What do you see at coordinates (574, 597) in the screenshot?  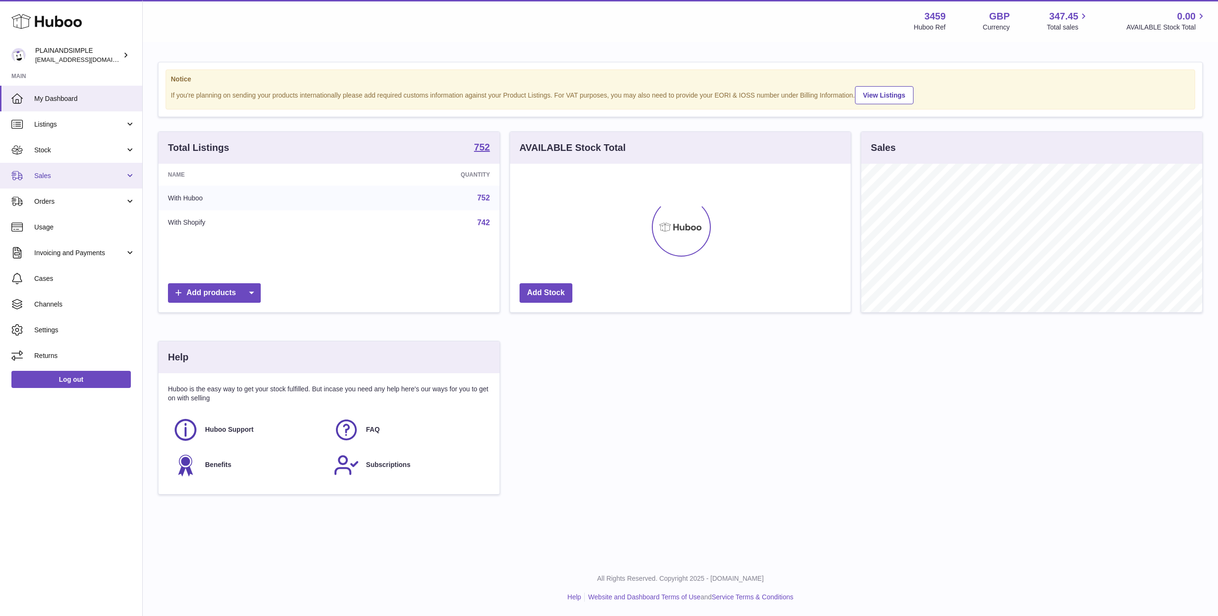 I see `a: Help` at bounding box center [574, 597].